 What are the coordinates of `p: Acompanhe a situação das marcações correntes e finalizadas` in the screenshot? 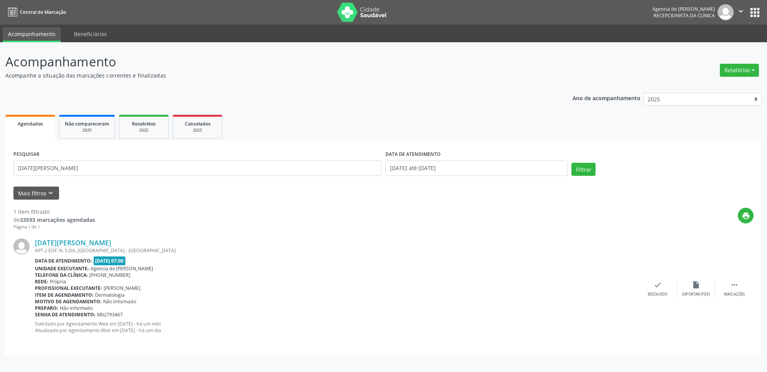 It's located at (270, 75).